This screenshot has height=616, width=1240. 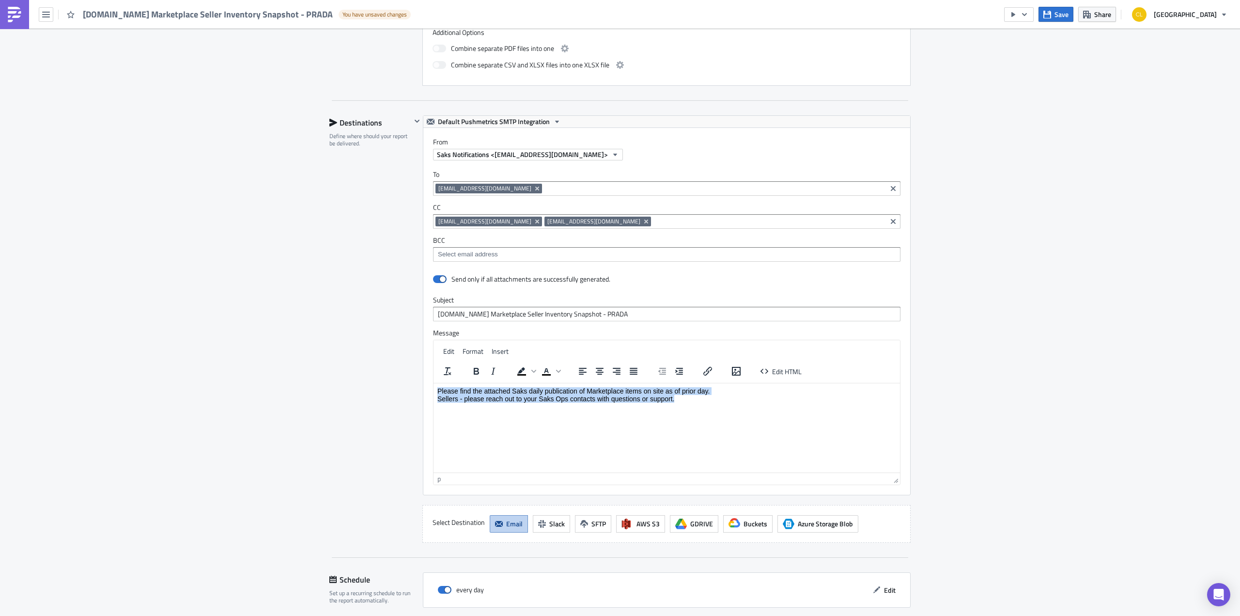 I want to click on button: Insert/edit link, so click(x=708, y=371).